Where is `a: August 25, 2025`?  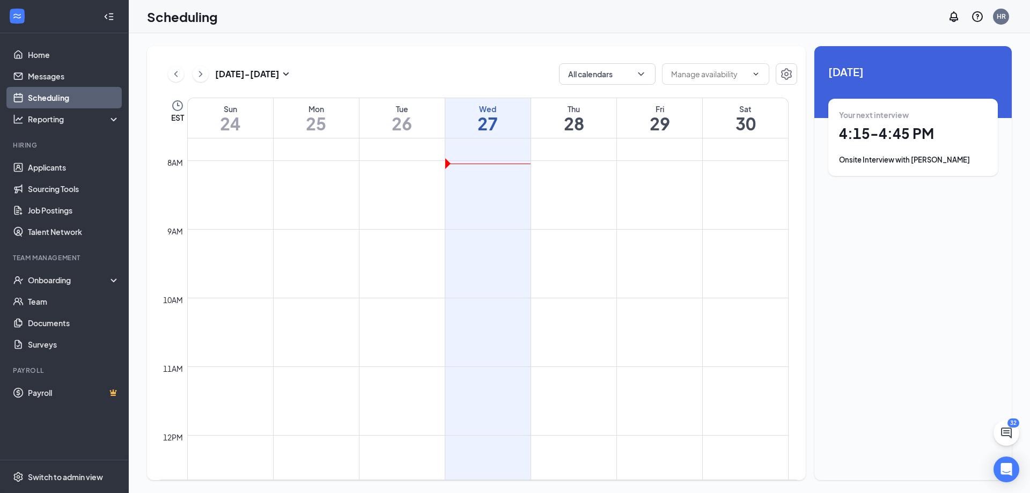
a: August 25, 2025 is located at coordinates (316, 118).